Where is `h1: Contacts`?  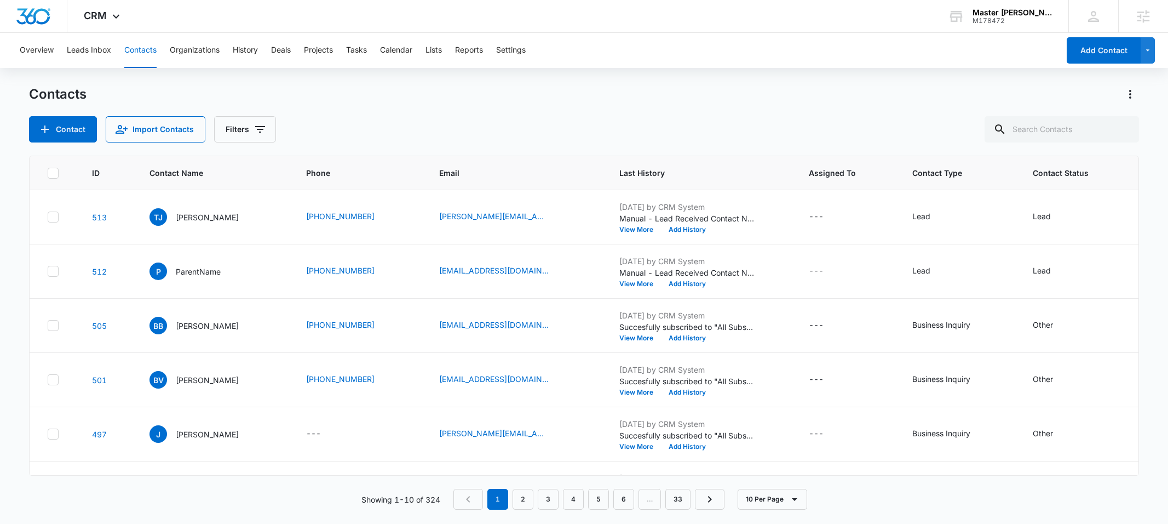 h1: Contacts is located at coordinates (58, 94).